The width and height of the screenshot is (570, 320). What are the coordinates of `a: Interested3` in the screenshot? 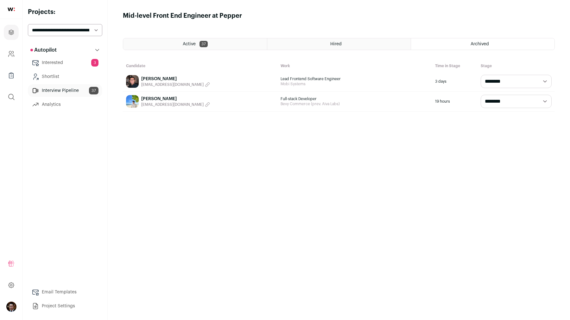 It's located at (65, 63).